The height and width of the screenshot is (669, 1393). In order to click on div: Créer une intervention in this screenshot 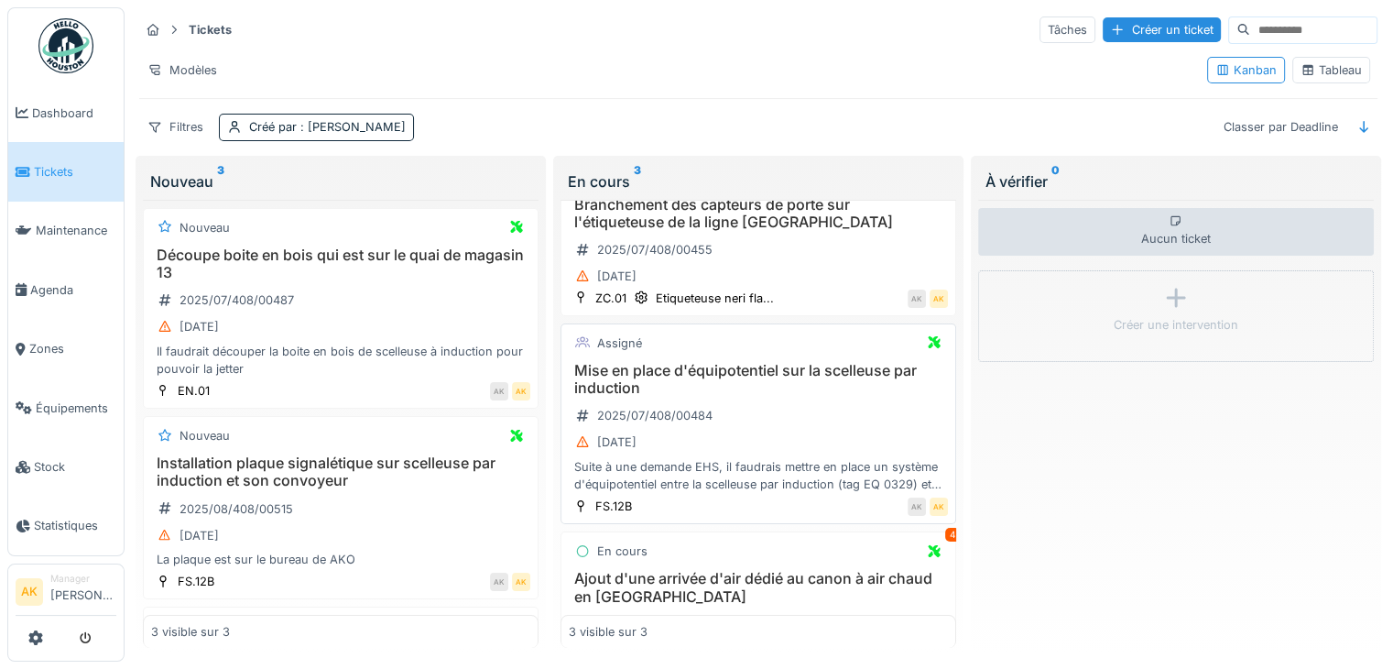, I will do `click(1176, 324)`.